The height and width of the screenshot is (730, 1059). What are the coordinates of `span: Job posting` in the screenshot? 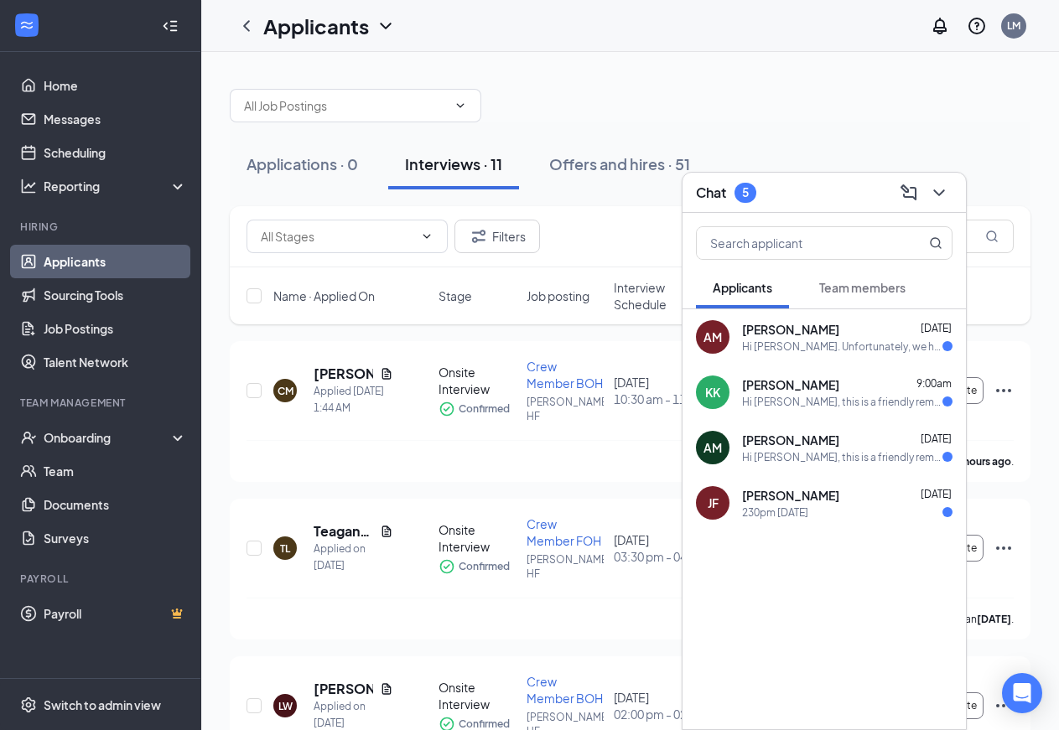 It's located at (558, 296).